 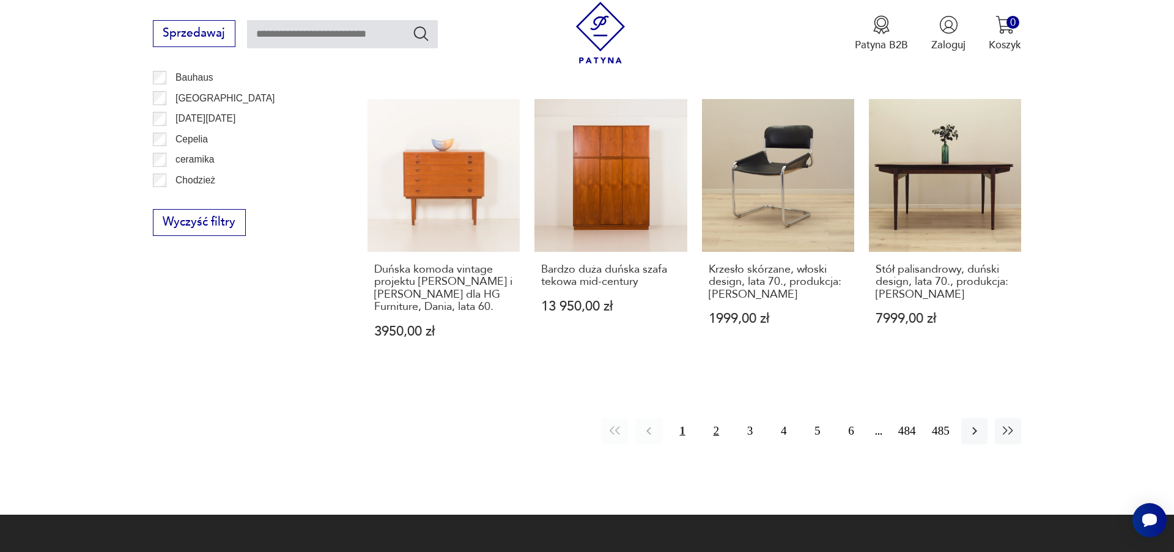 What do you see at coordinates (421, 33) in the screenshot?
I see `button: Szukaj` at bounding box center [421, 33].